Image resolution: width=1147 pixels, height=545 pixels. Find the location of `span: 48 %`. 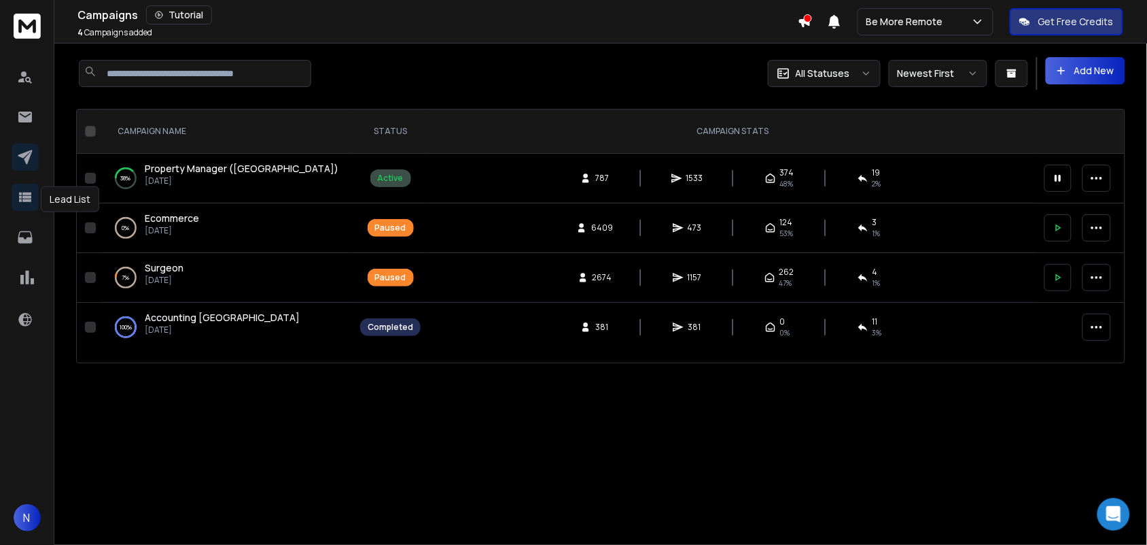

span: 48 % is located at coordinates (787, 184).